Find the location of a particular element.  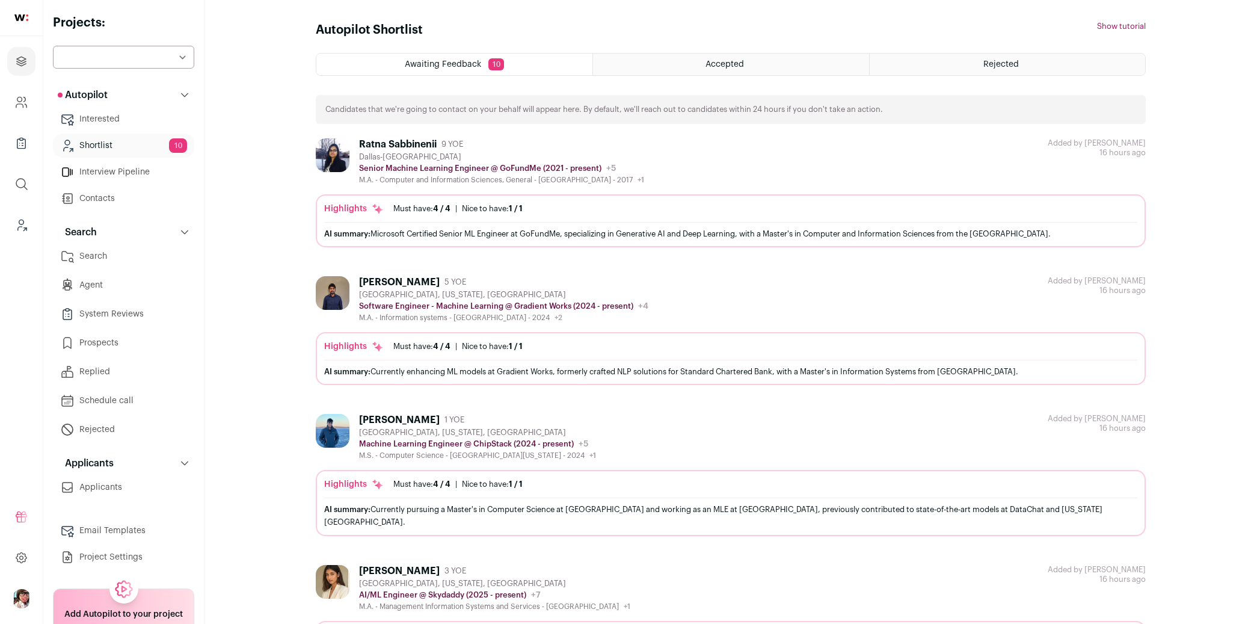

span: Awaiting Feedback is located at coordinates (443, 64).